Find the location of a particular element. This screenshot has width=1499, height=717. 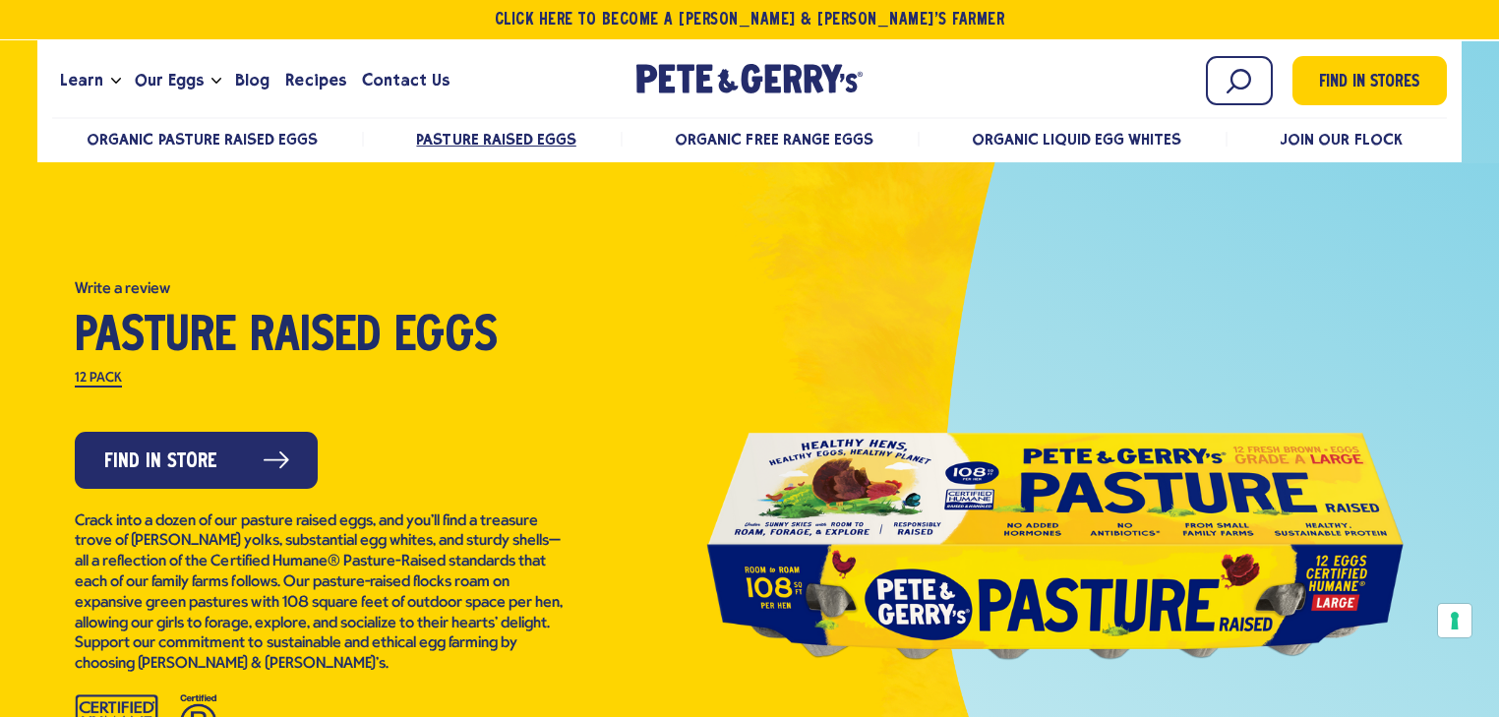

a: 4.8 out of 5 stars. Read reviews for average rating value is 4.8 of 5. Read 4954 Reviews Same pag... is located at coordinates (321, 289).